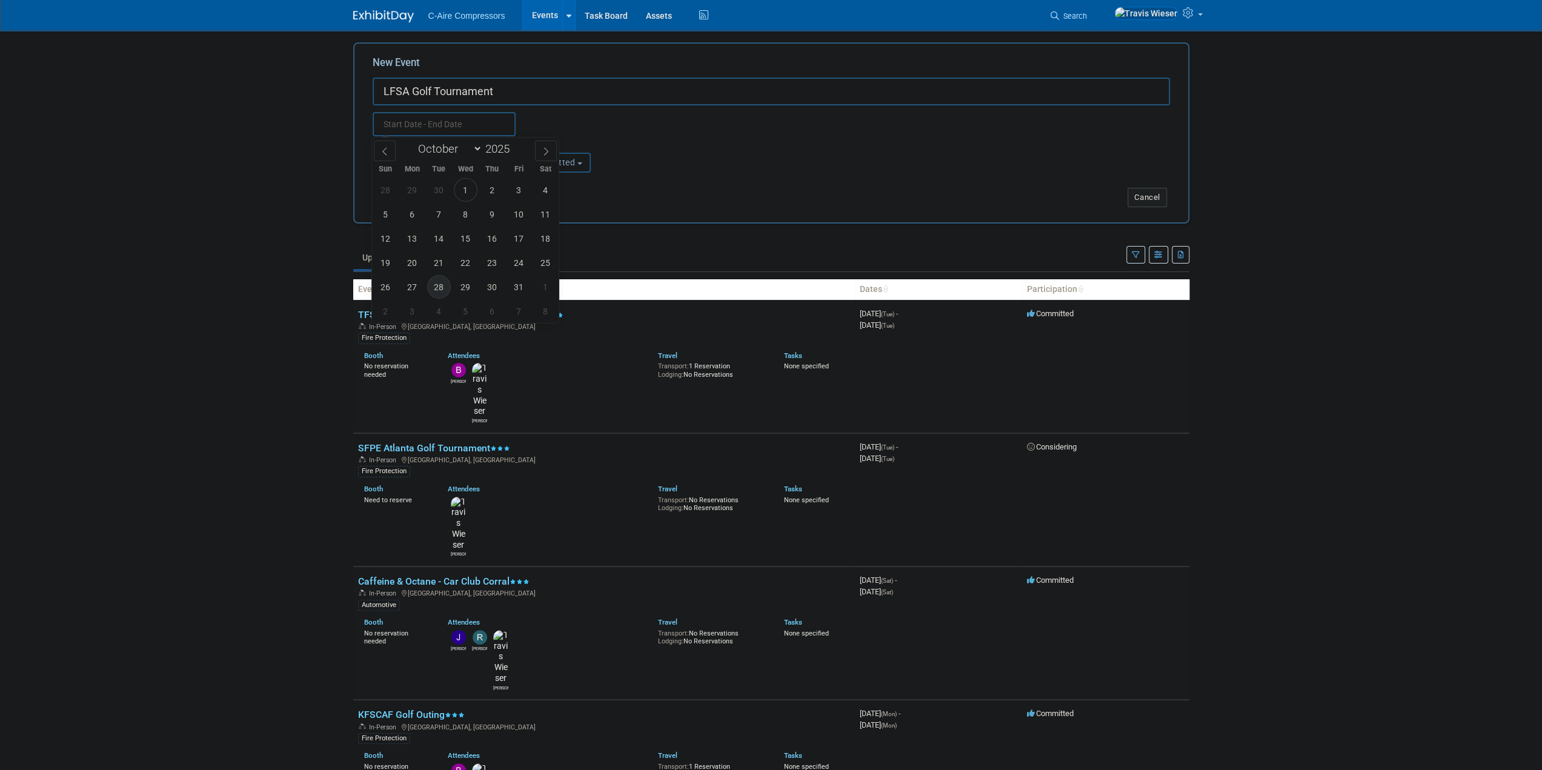  Describe the element at coordinates (439, 169) in the screenshot. I see `span: Tue` at that location.